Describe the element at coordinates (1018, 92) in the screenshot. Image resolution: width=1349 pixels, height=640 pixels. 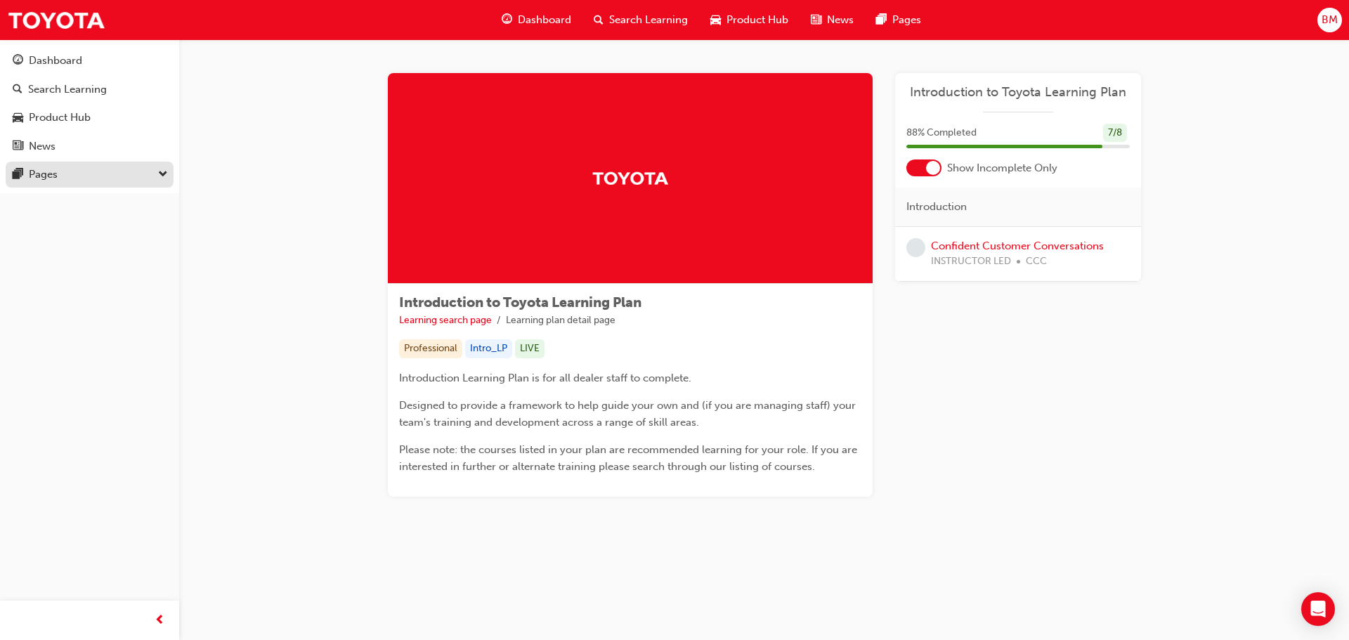
I see `a: Introduction to Toyota Learning Plan` at that location.